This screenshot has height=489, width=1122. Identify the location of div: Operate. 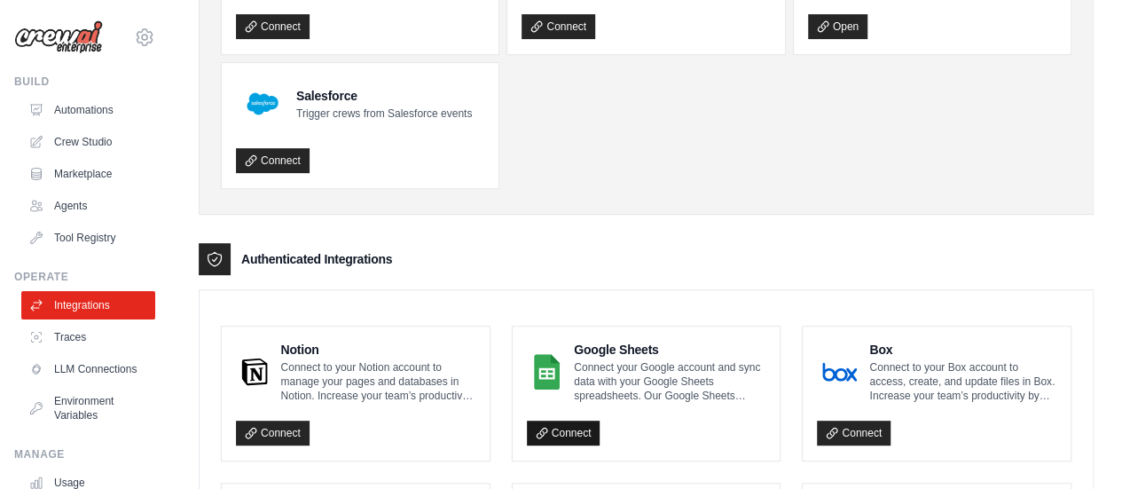
(84, 277).